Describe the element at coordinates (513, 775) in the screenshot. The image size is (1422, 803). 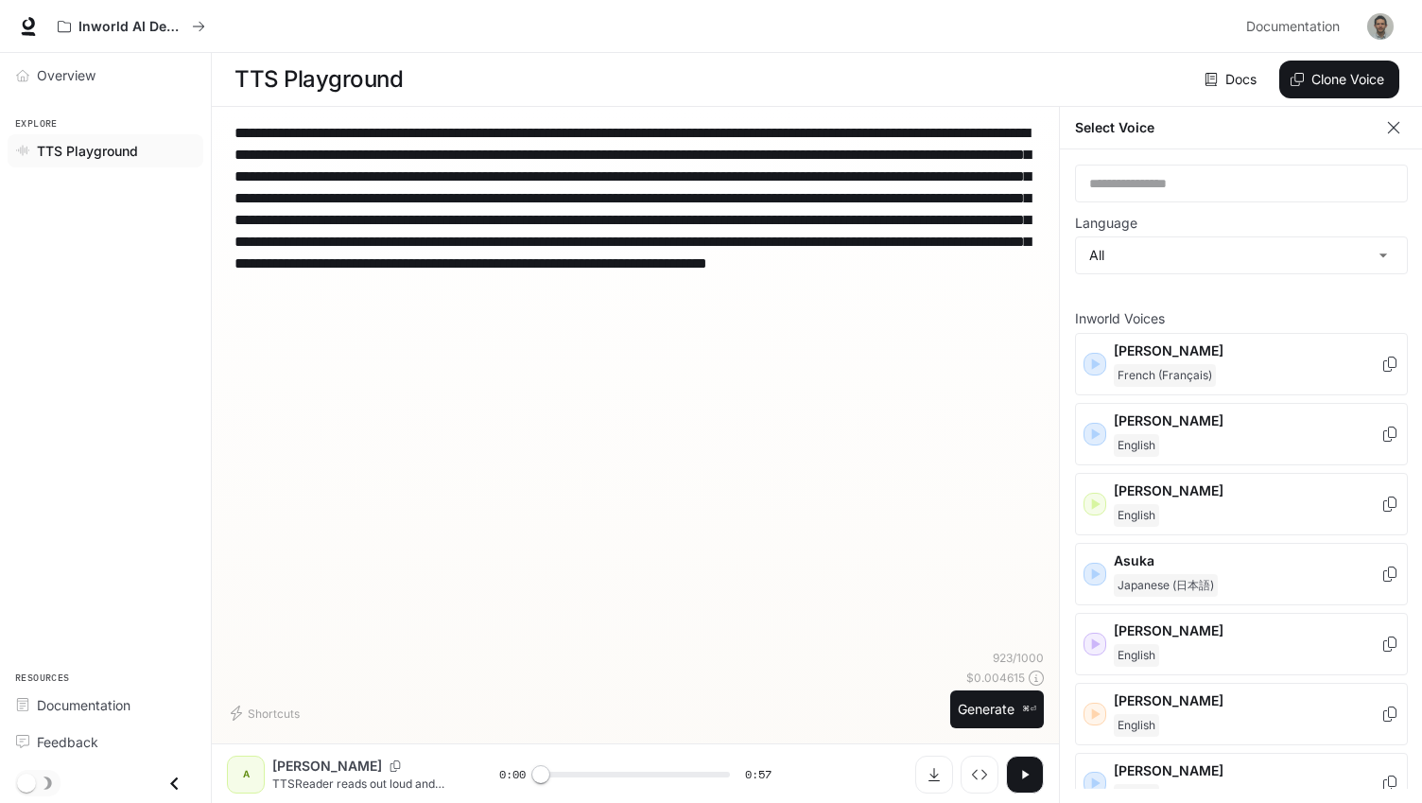
I see `span: 0:00` at that location.